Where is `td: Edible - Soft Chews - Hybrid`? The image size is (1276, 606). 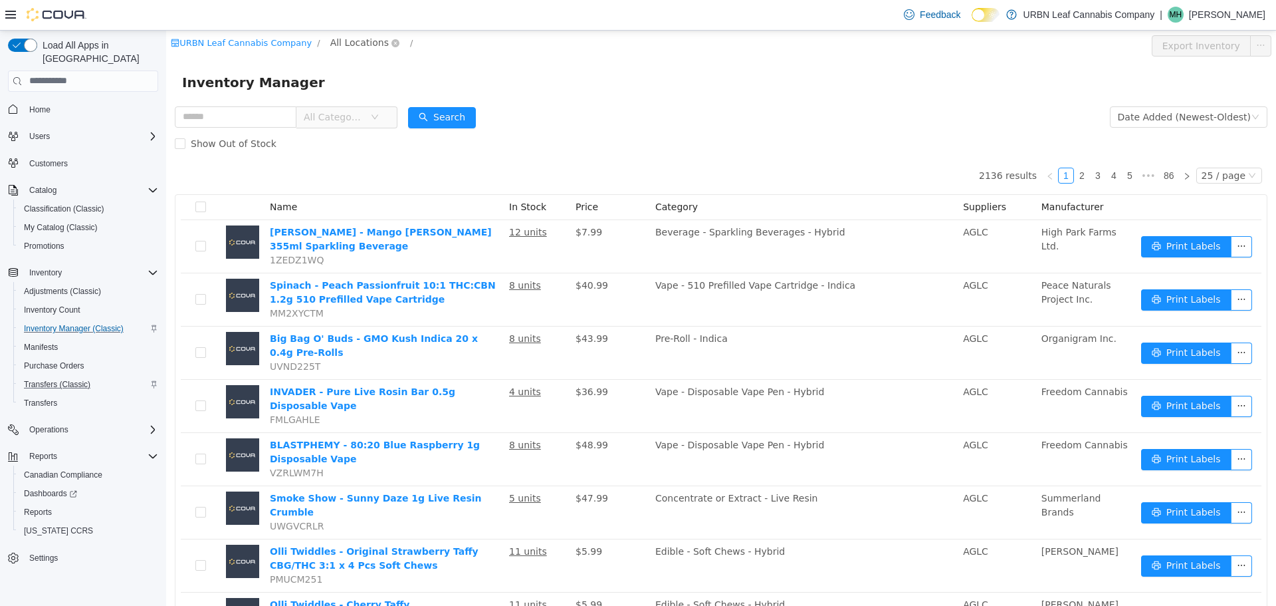 td: Edible - Soft Chews - Hybrid is located at coordinates (637, 535).